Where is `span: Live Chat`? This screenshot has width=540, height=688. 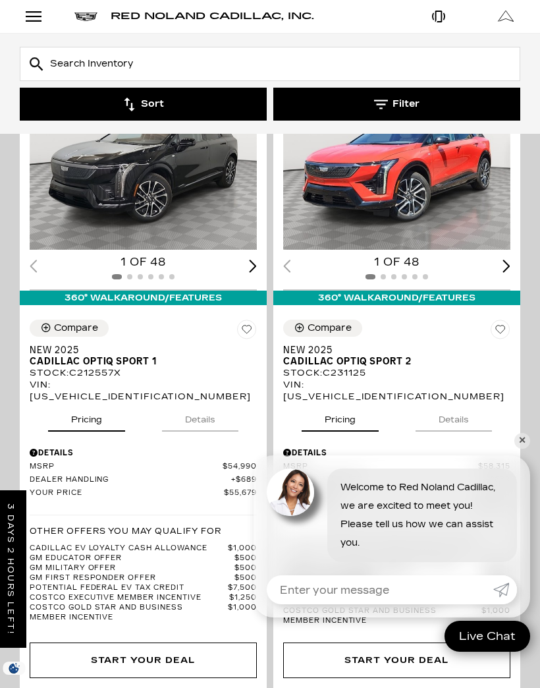
span: Live Chat is located at coordinates (488, 636).